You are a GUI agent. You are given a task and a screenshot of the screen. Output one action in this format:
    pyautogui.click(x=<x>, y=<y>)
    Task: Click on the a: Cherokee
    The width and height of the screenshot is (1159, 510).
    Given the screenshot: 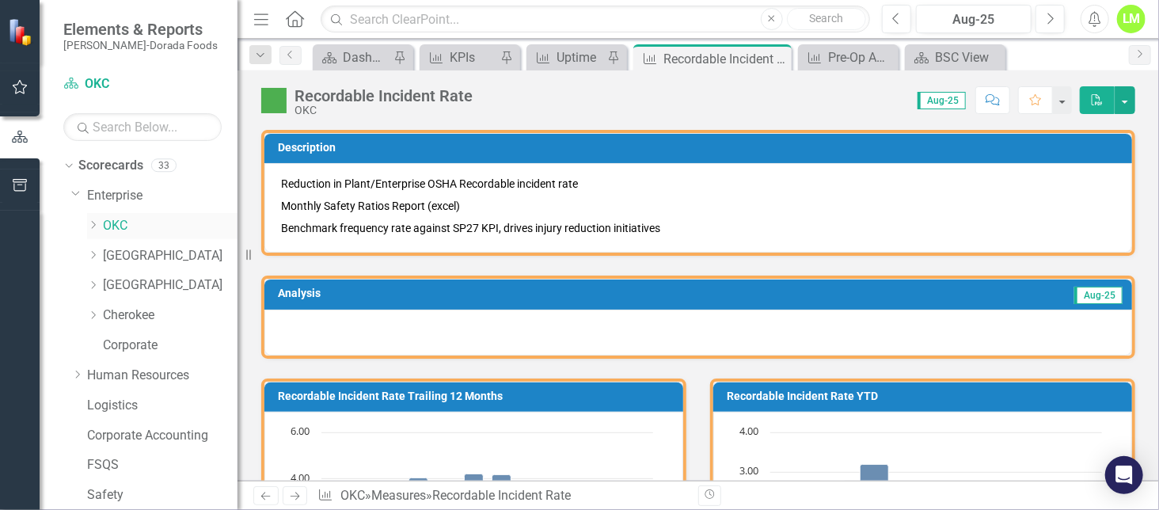 What is the action you would take?
    pyautogui.click(x=170, y=315)
    